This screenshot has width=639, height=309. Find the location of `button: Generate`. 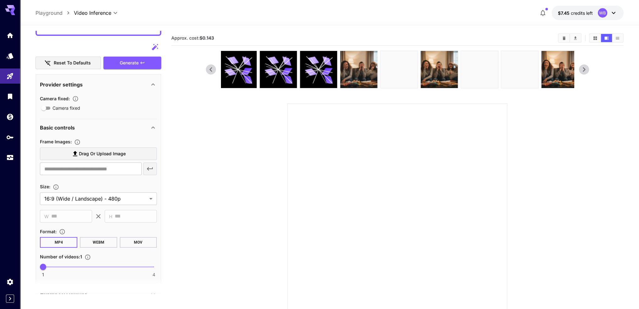

button: Generate is located at coordinates (132, 63).